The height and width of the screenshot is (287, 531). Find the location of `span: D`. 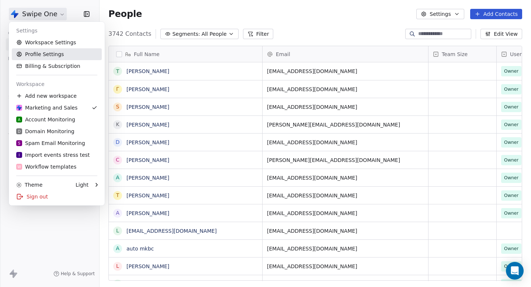

span: D is located at coordinates (19, 131).